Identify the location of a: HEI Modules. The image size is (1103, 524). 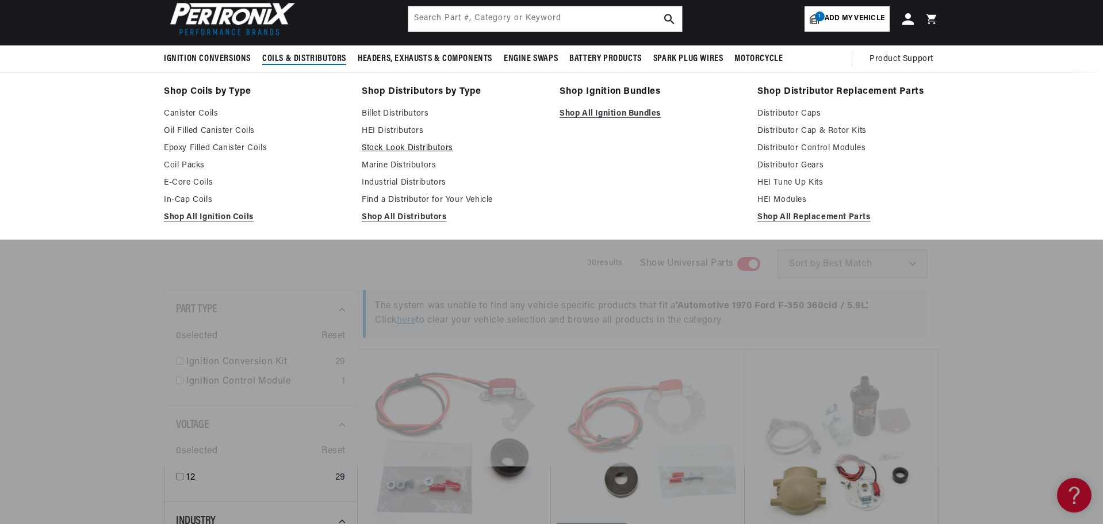
(849, 200).